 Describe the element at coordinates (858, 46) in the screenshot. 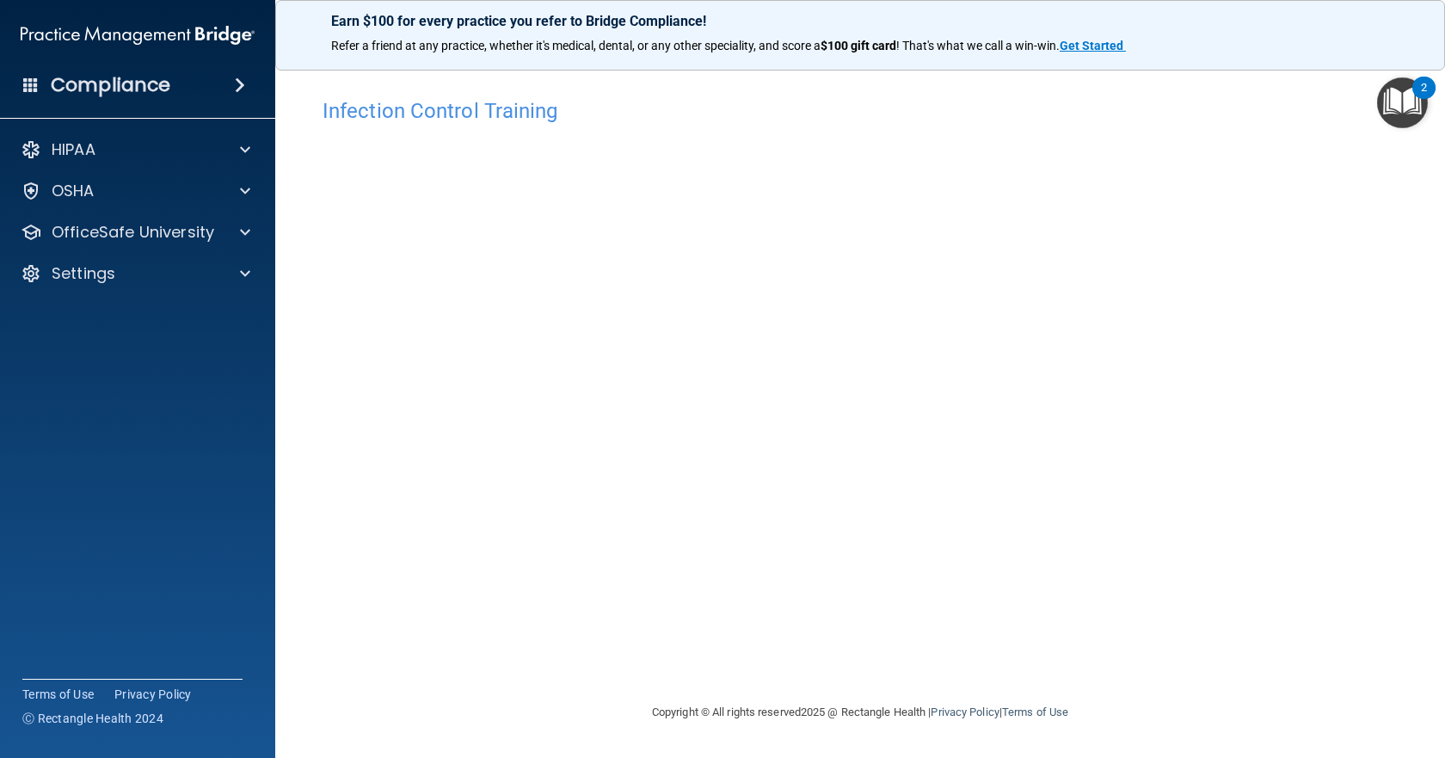

I see `strong: $100 gift card` at that location.